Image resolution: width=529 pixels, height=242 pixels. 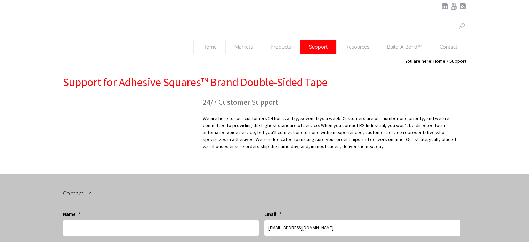 What do you see at coordinates (334, 136) in the screenshot?
I see `p: We are here for our customers 24 hours a day, seven days a week. Customers are our number one pri...` at bounding box center [334, 136].